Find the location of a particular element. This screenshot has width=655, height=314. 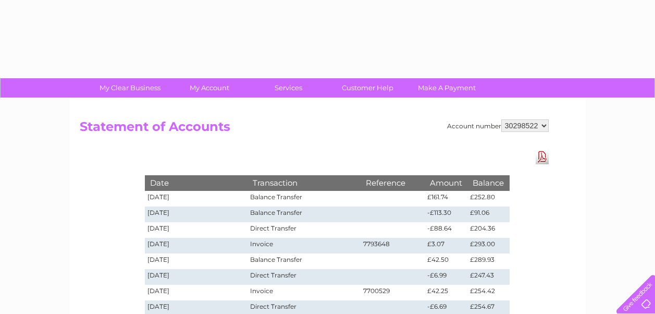

a: My Account is located at coordinates (209, 88).